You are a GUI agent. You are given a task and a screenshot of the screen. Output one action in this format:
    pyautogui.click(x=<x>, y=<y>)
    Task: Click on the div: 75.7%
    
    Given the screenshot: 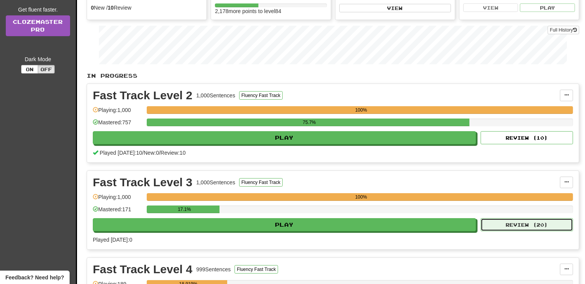 What is the action you would take?
    pyautogui.click(x=309, y=122)
    